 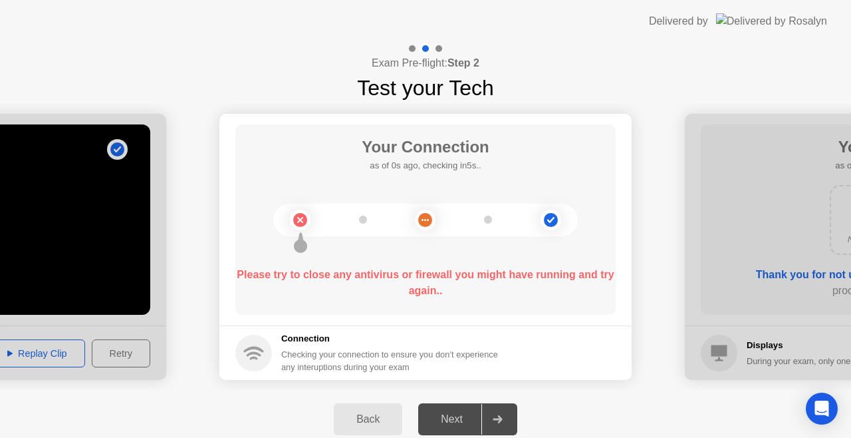 I want to click on button: Back, so click(x=368, y=419).